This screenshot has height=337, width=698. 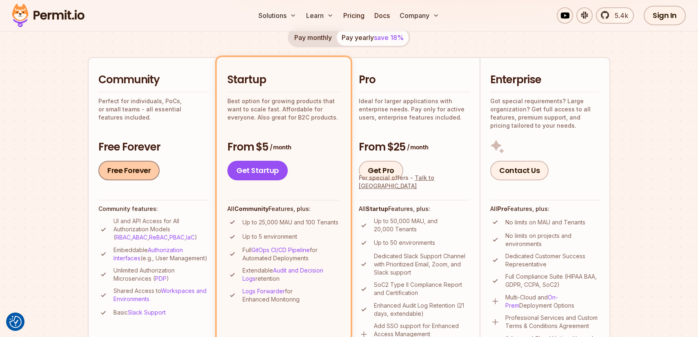 I want to click on a: IaC, so click(x=190, y=237).